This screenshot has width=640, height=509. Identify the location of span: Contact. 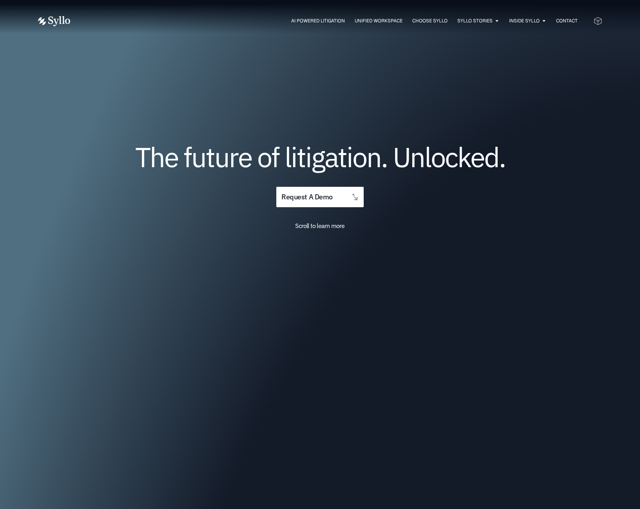
(567, 21).